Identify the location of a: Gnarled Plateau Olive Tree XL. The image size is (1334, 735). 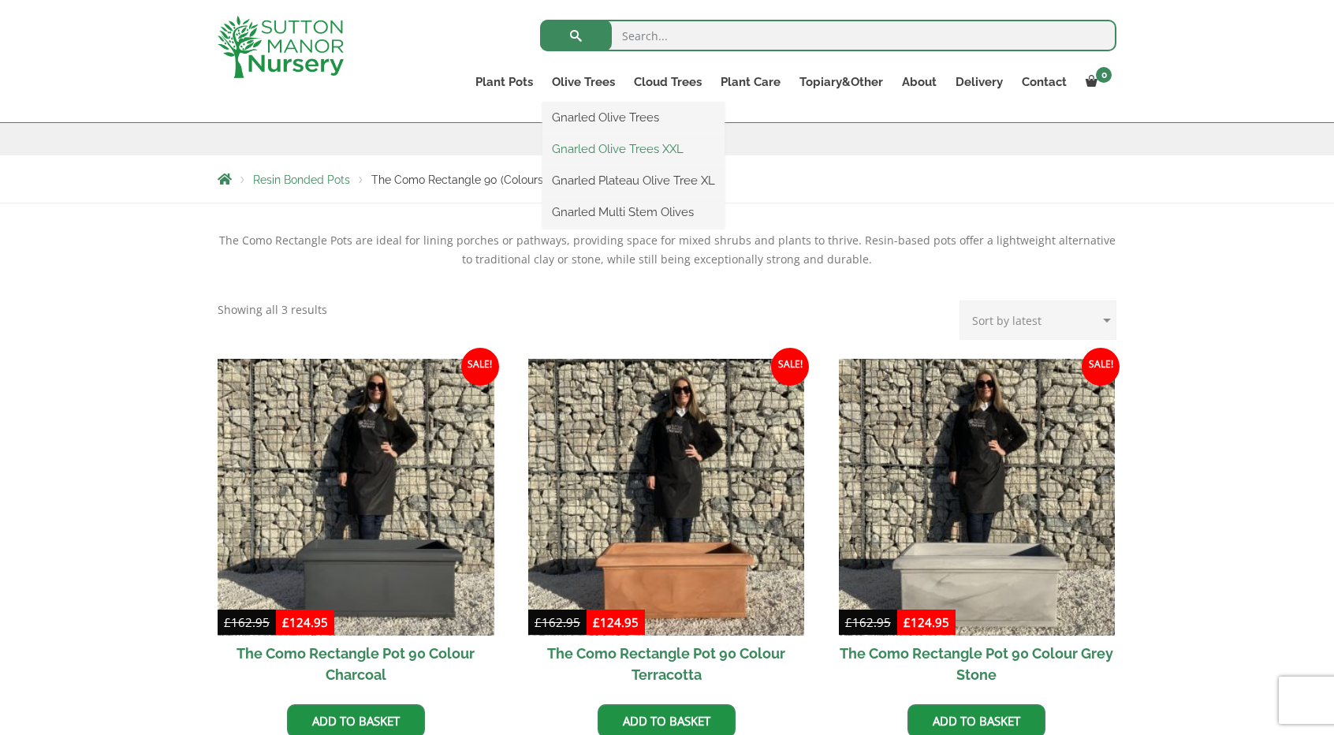
(633, 181).